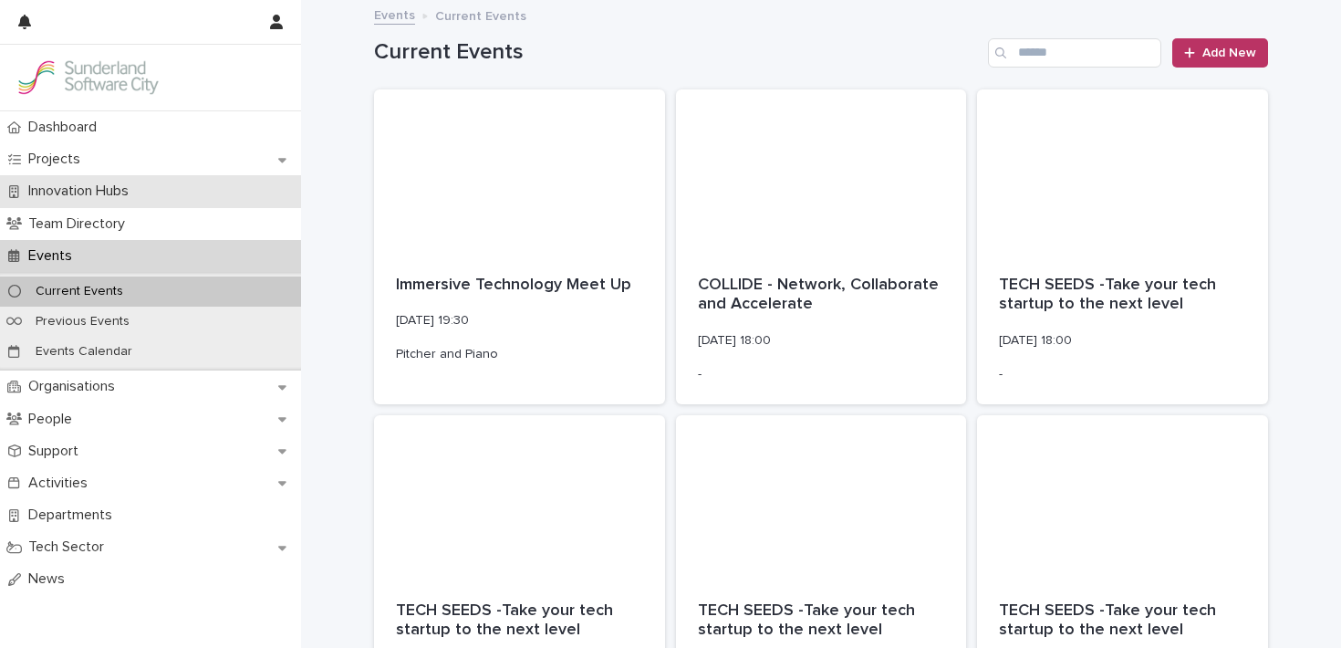  What do you see at coordinates (1220, 53) in the screenshot?
I see `a: Add New` at bounding box center [1220, 53].